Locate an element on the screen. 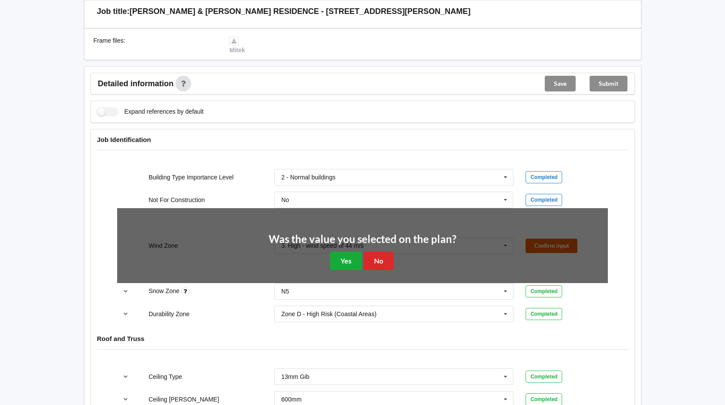  div: 13mm Gib is located at coordinates (295, 376).